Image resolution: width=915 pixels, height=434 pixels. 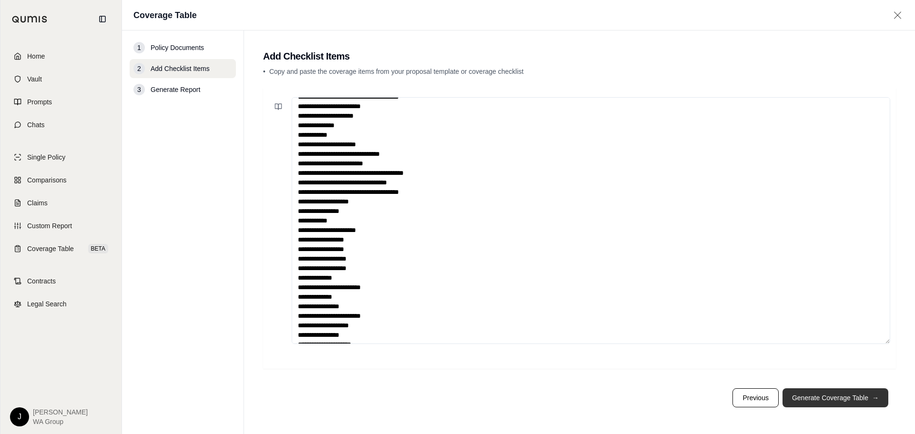 What do you see at coordinates (139, 69) in the screenshot?
I see `div: 2` at bounding box center [139, 69].